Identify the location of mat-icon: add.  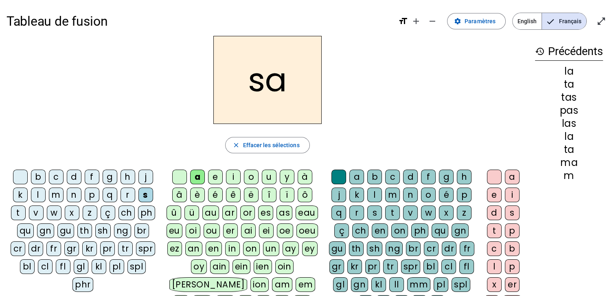
(416, 21).